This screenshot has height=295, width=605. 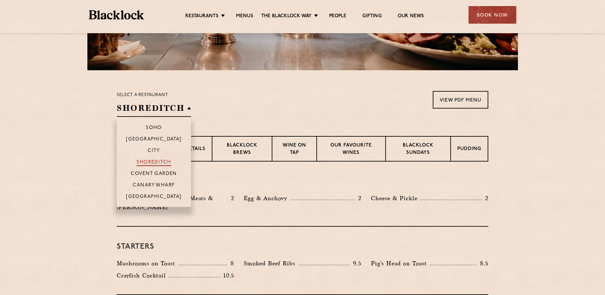 What do you see at coordinates (356, 263) in the screenshot?
I see `p: 9.5` at bounding box center [356, 263].